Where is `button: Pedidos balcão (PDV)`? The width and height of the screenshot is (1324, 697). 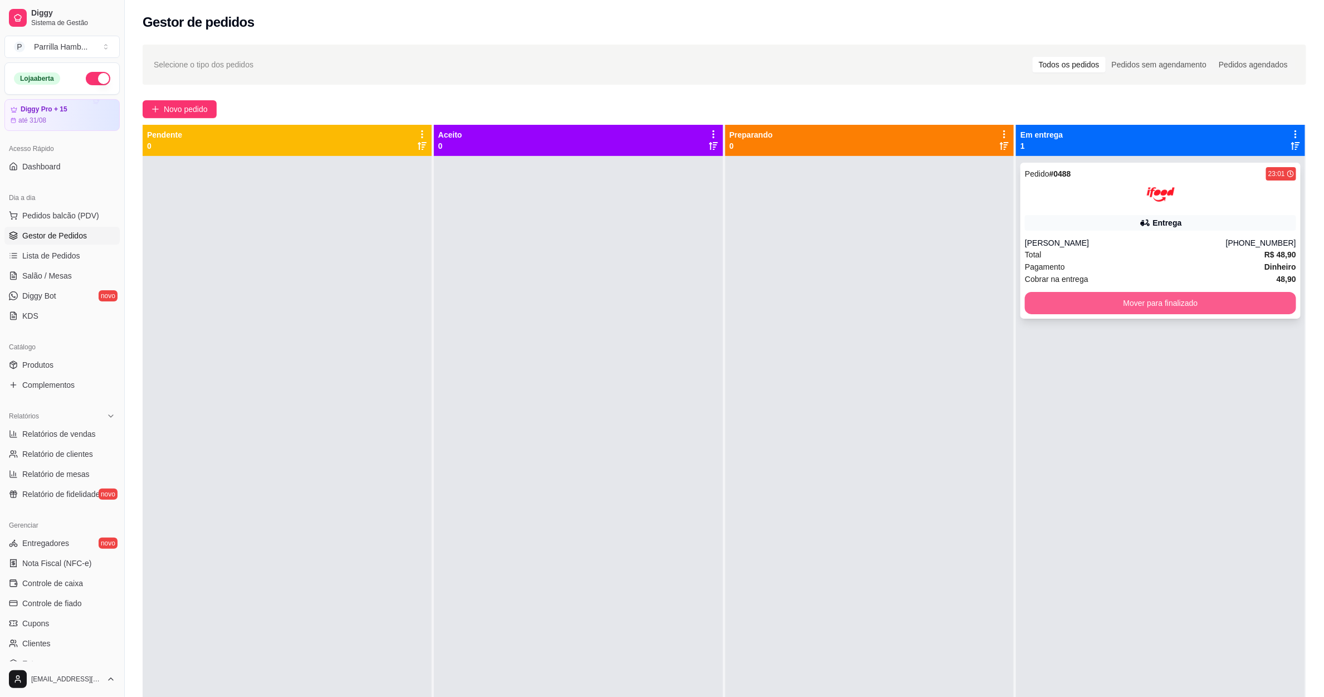
button: Pedidos balcão (PDV) is located at coordinates (62, 215).